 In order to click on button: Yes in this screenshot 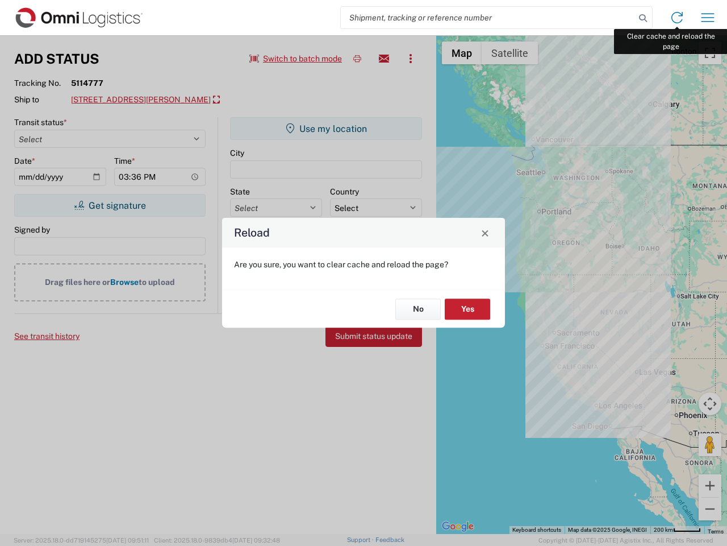, I will do `click(468, 309)`.